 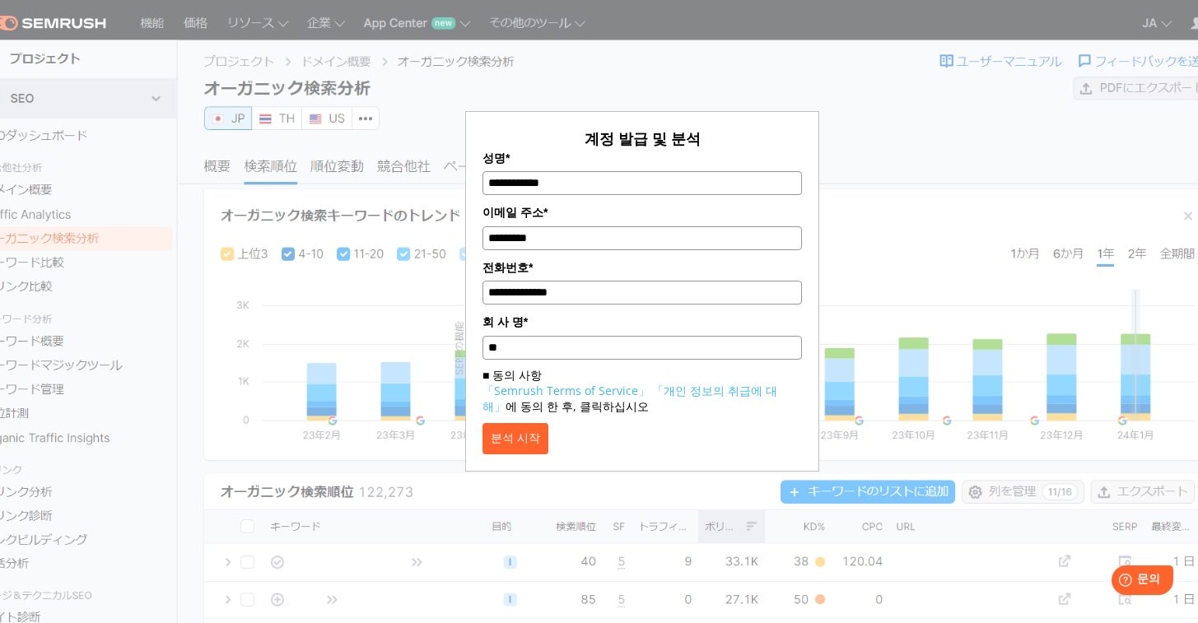 What do you see at coordinates (577, 406) in the screenshot?
I see `font: 에 동의 한 후, 클릭하십시오` at bounding box center [577, 406].